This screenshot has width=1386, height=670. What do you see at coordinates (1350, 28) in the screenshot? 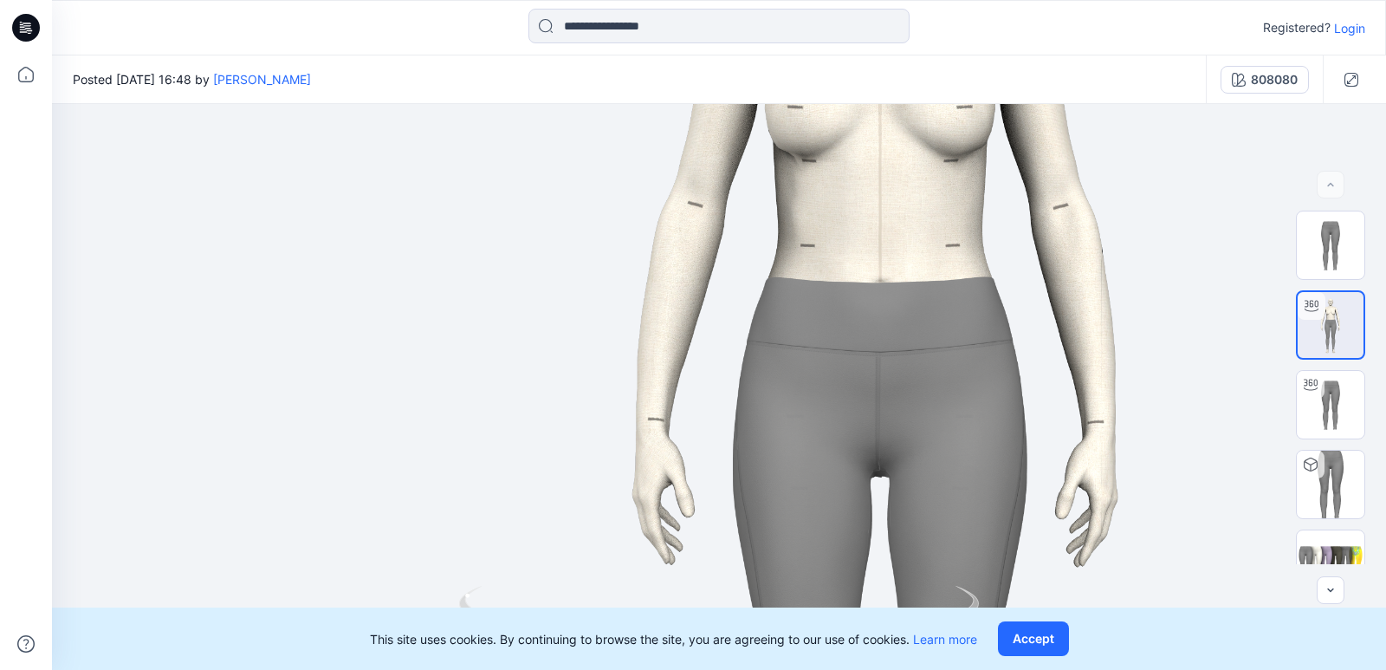
I see `p: Login` at bounding box center [1350, 28].